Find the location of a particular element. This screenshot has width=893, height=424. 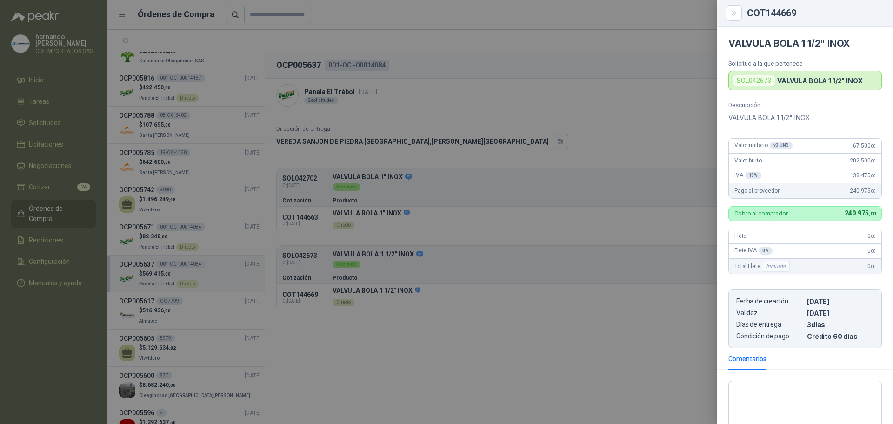

p: Condición de pago is located at coordinates (769, 336).